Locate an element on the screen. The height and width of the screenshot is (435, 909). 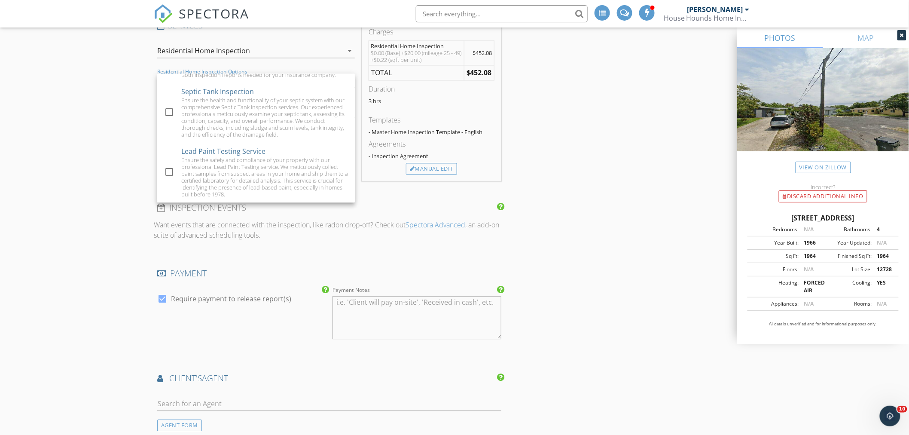
div: FORCED AIR is located at coordinates (810, 286).